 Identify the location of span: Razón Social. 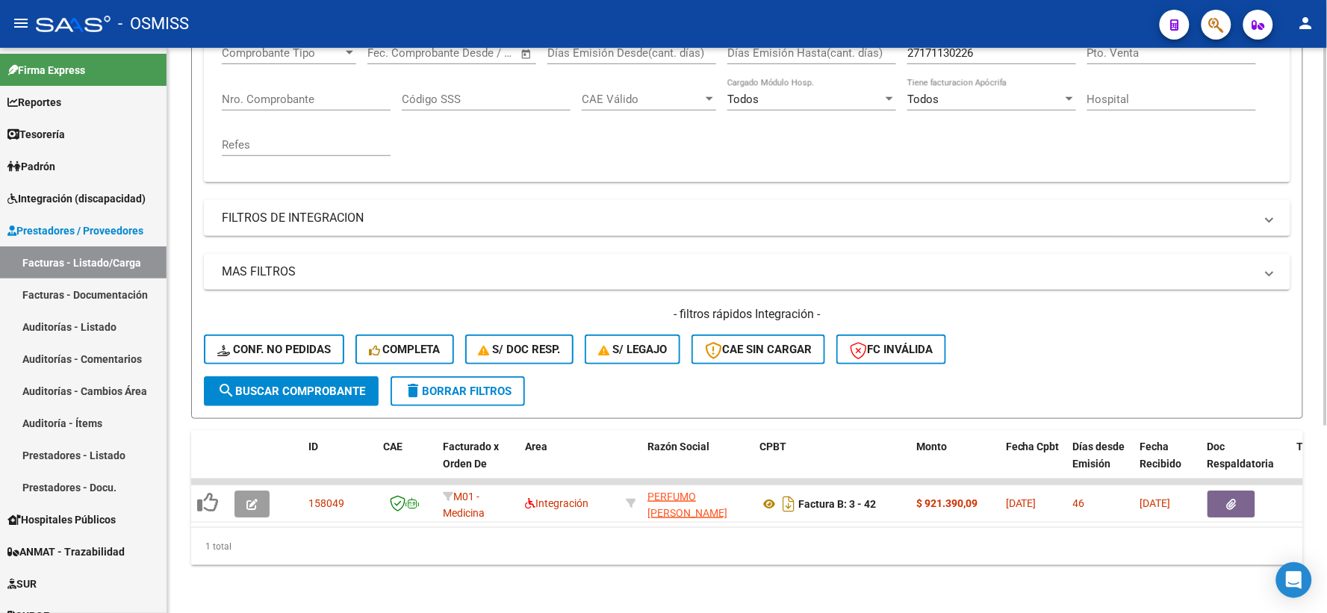
(678, 447).